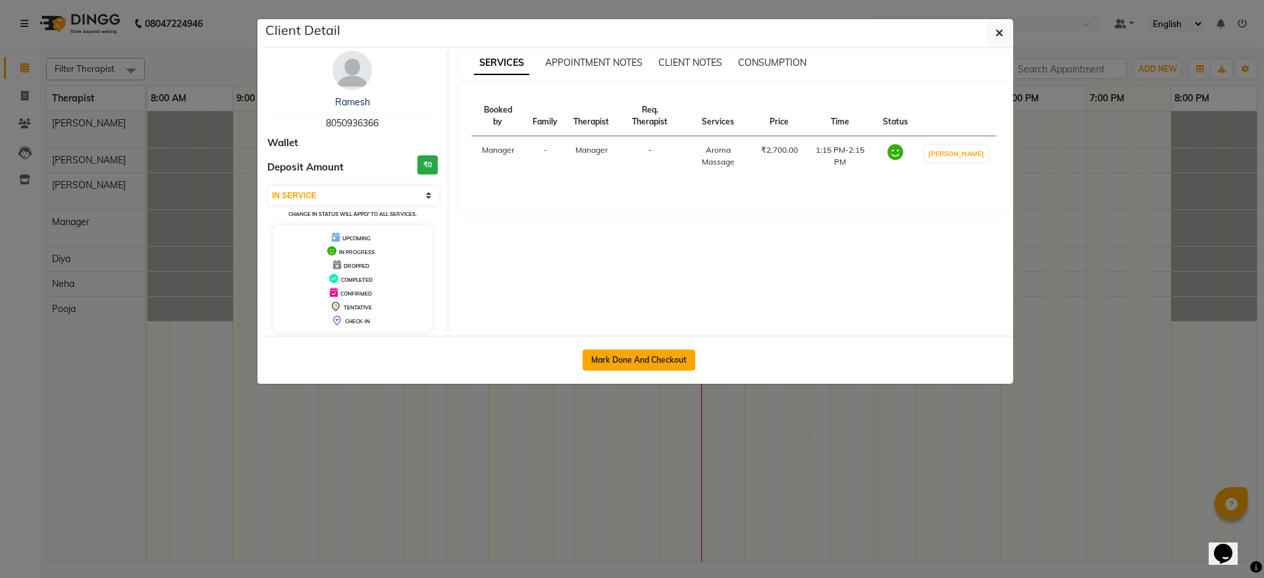 This screenshot has width=1264, height=578. Describe the element at coordinates (502, 63) in the screenshot. I see `span: SERVICES` at that location.